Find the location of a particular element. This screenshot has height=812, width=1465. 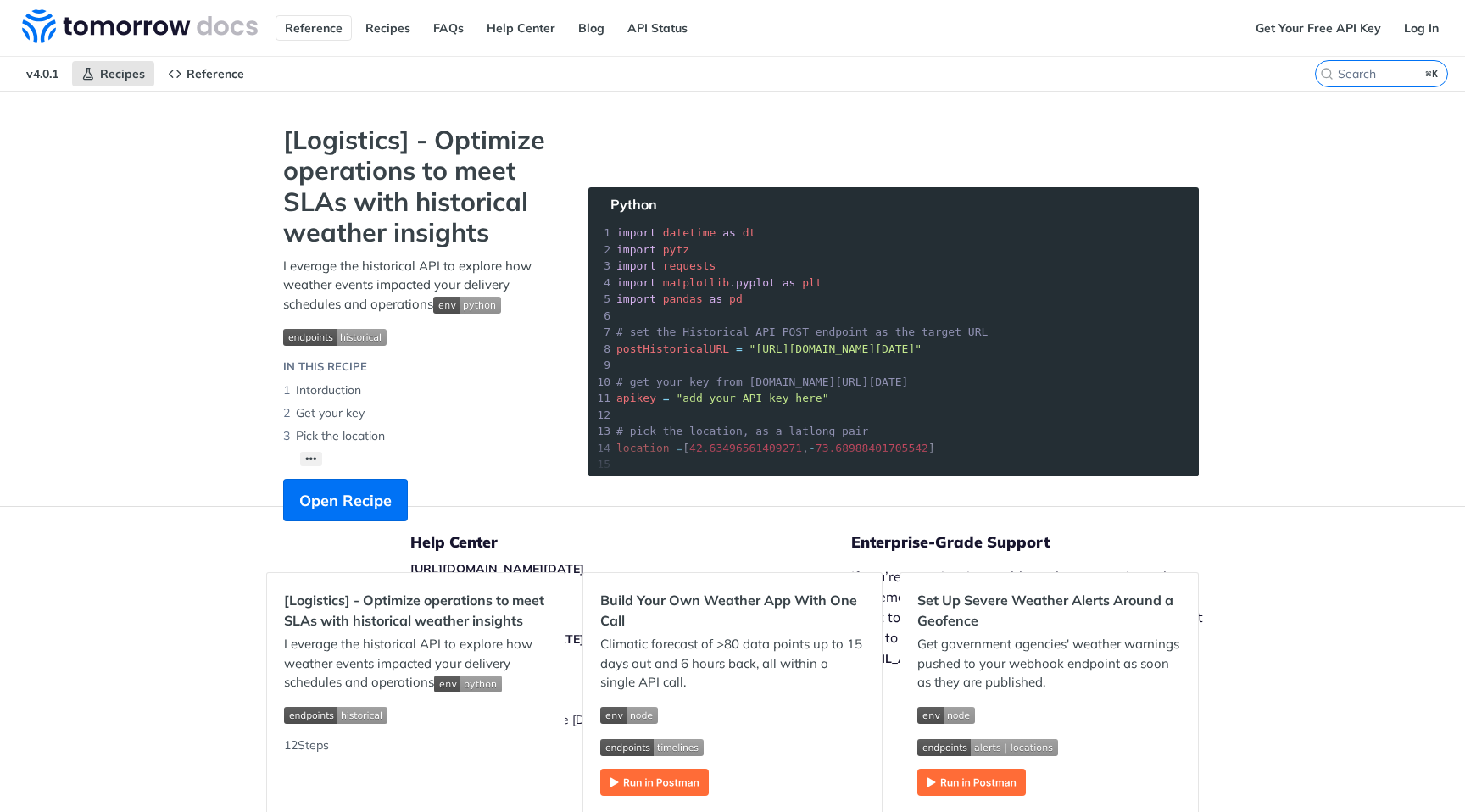

a: Log In is located at coordinates (1421, 28).